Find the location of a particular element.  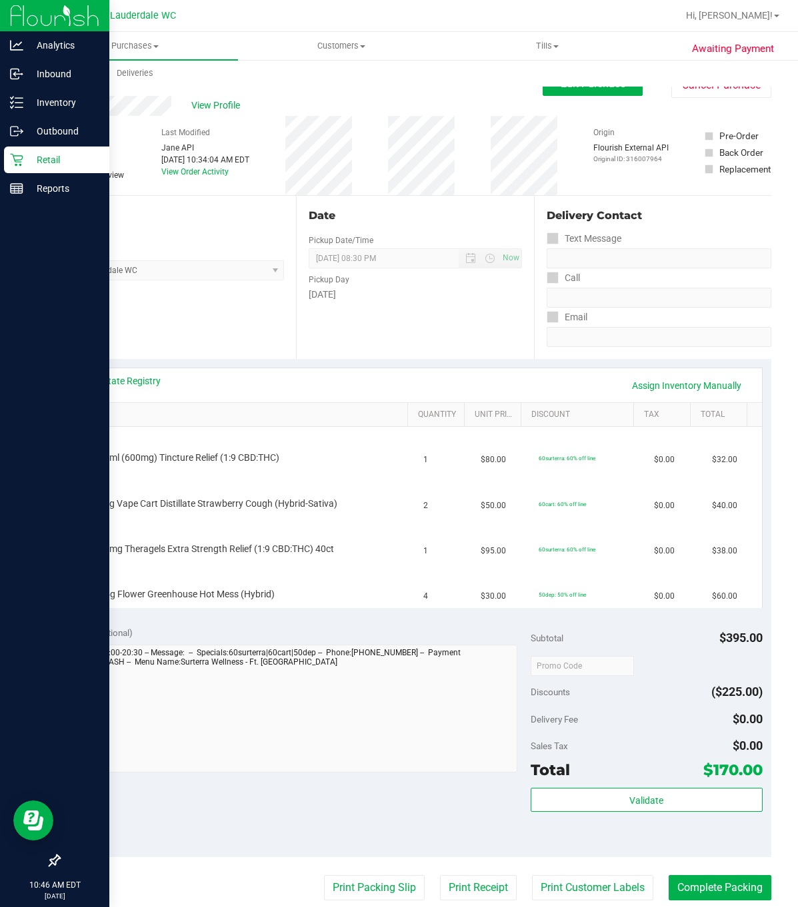

a: Tax is located at coordinates (664, 415).